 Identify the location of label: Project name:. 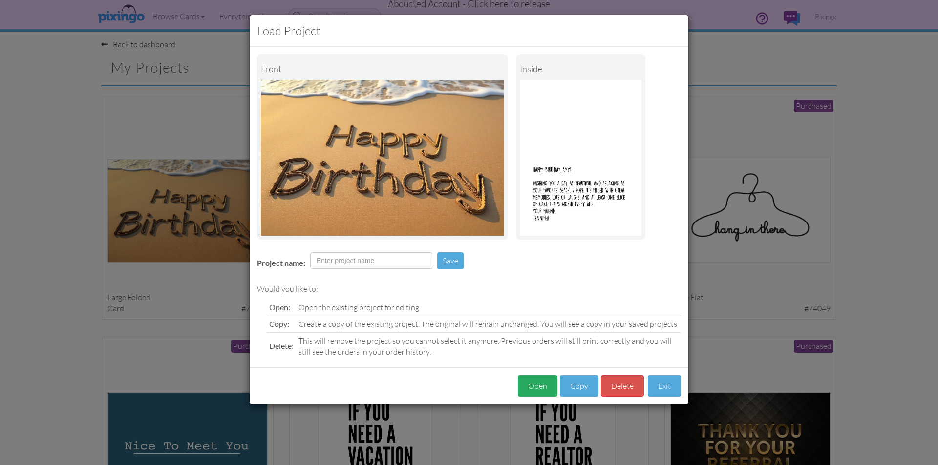
(281, 263).